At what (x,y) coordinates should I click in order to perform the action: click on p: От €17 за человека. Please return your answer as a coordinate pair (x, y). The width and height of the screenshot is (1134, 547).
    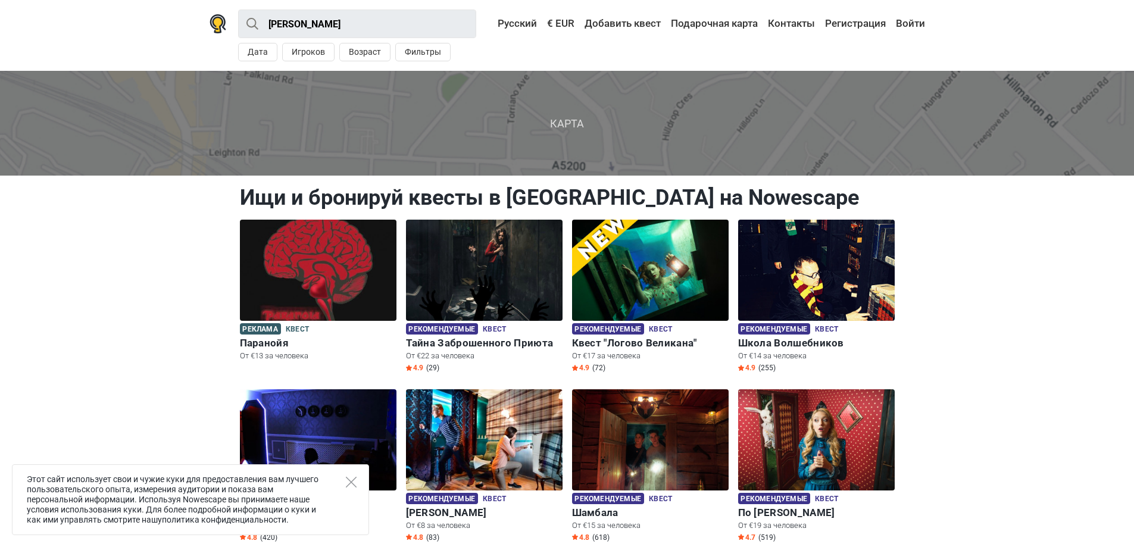
    Looking at the image, I should click on (650, 356).